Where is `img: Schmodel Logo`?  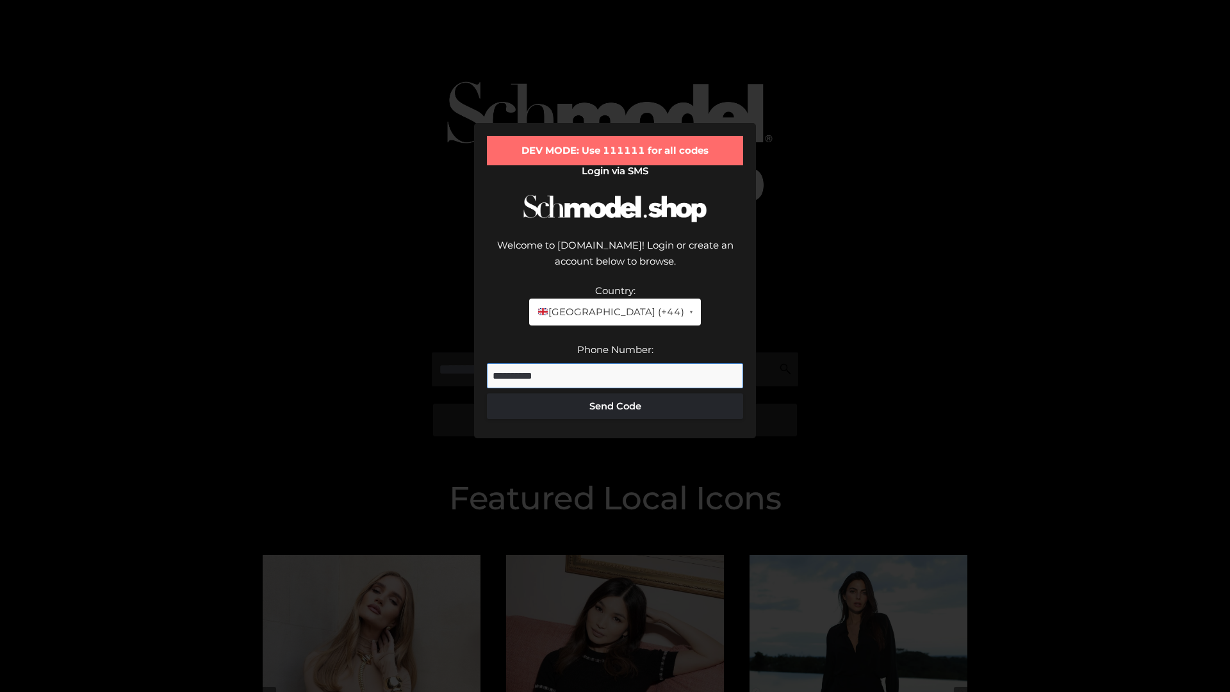 img: Schmodel Logo is located at coordinates (615, 208).